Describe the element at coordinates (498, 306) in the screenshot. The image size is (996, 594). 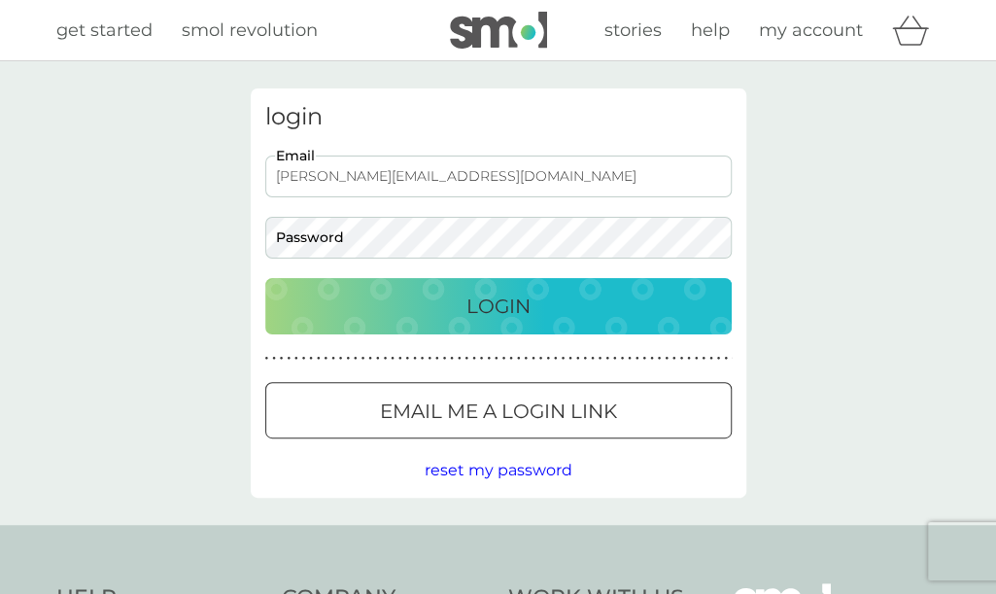
I see `button: Login` at that location.